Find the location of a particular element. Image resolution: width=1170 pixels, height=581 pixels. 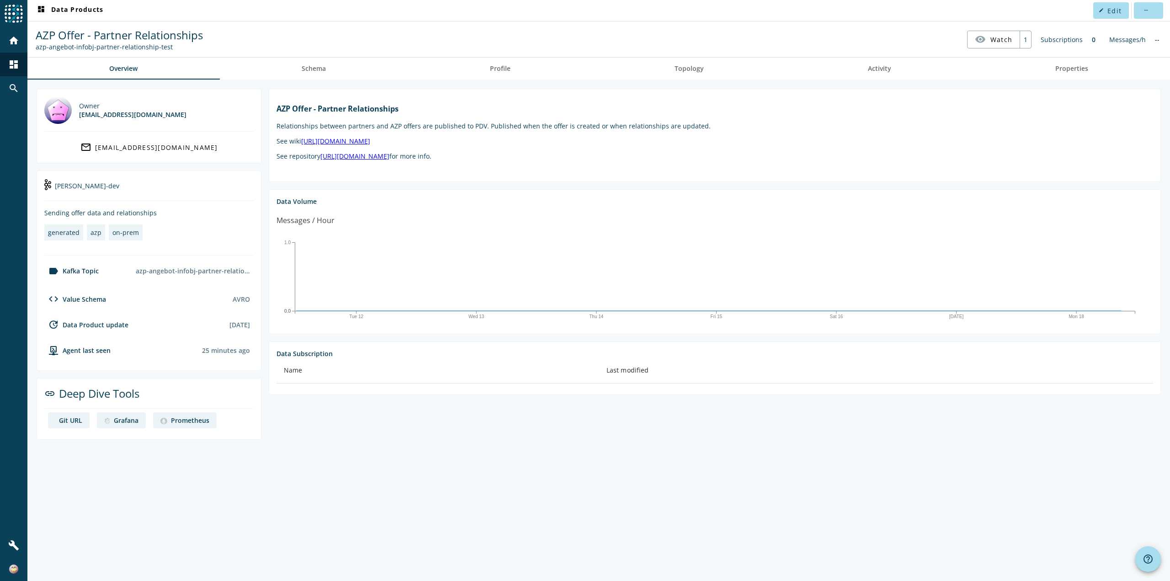

mat-icon: code is located at coordinates (53, 299).